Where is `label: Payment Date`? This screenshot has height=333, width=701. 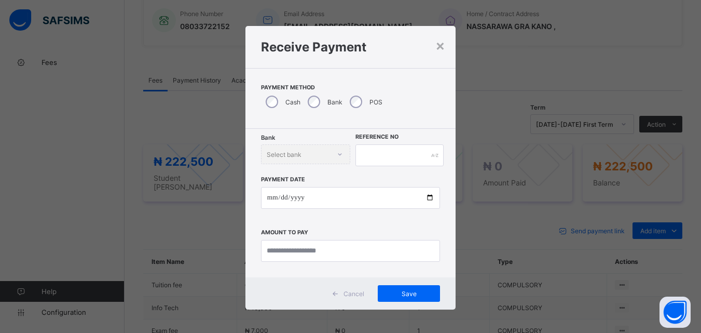
label: Payment Date is located at coordinates (283, 179).